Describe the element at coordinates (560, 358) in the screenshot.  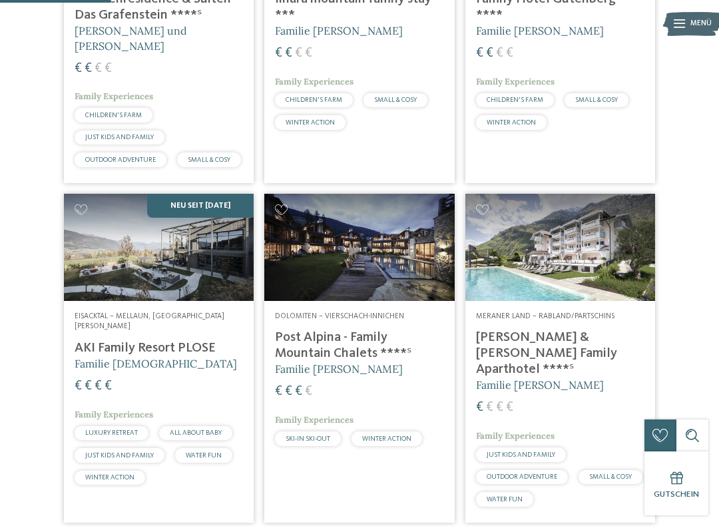
I see `a: Familienhotels gesucht? Hier findet ihr die besten! Meraner Land – Rabland/Partschins [PERSON_NAM...` at that location.